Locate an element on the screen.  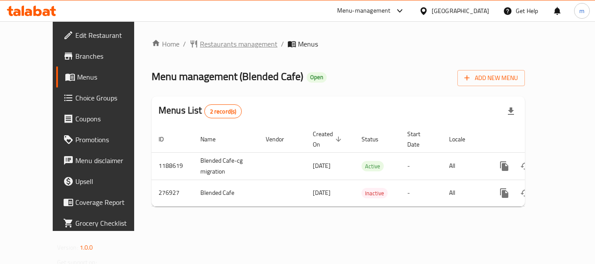
span: Active is located at coordinates (372, 166).